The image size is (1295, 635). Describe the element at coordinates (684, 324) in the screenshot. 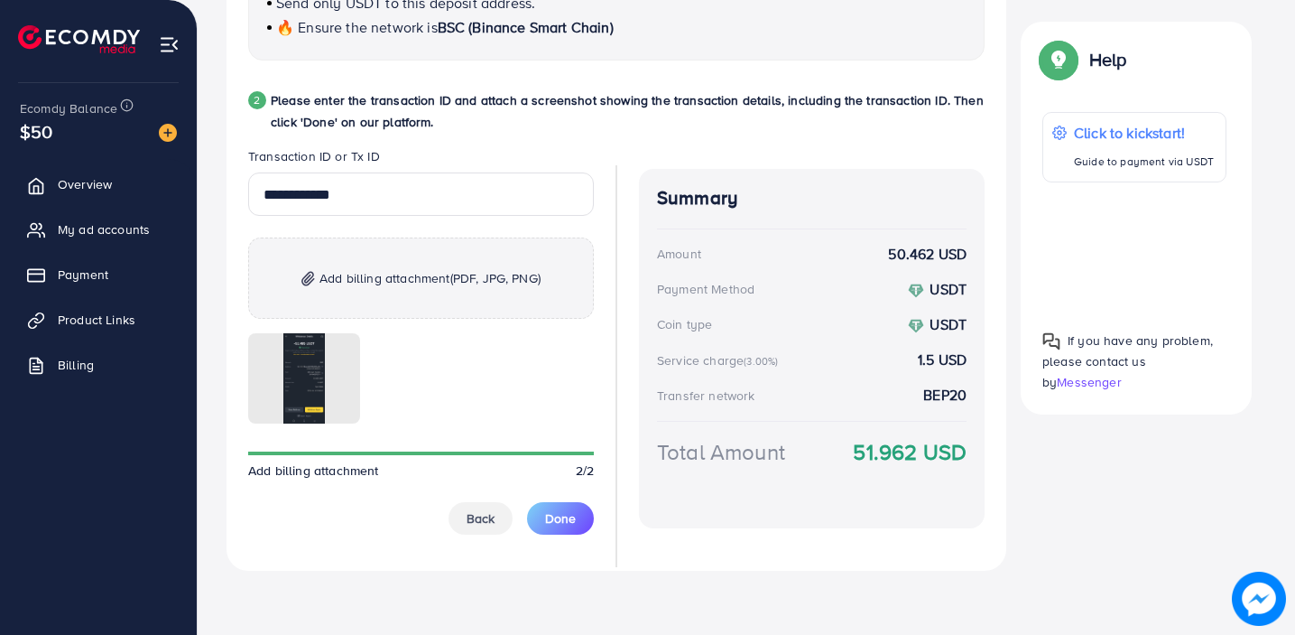

I see `div: Coin type` at that location.